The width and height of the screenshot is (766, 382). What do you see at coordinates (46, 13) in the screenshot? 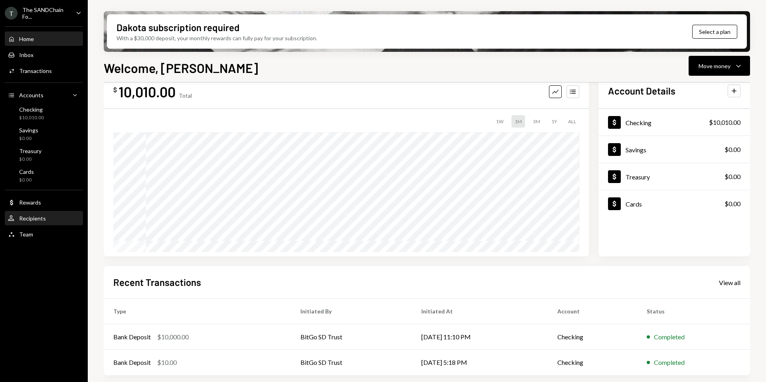
I see `div: The SANDChain Fo...` at bounding box center [46, 13].